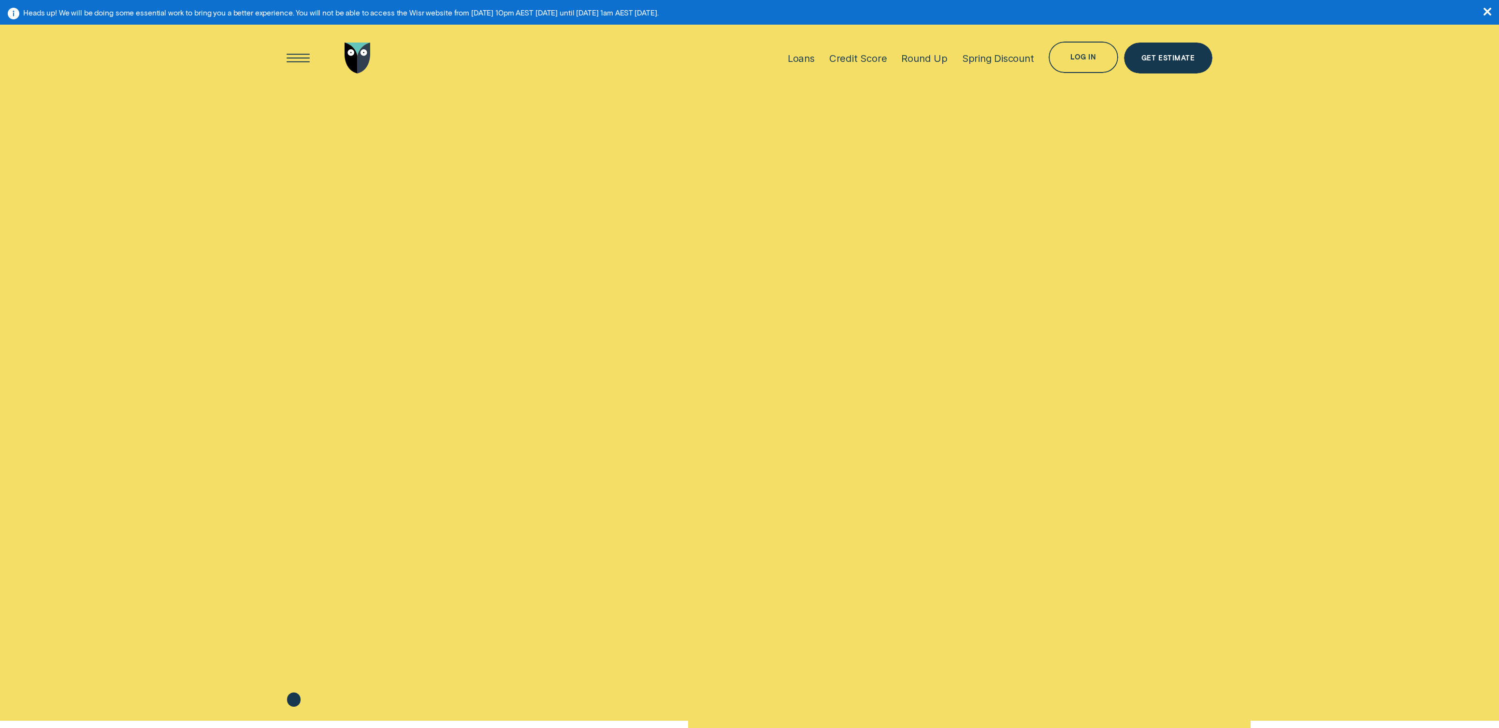  What do you see at coordinates (801, 58) in the screenshot?
I see `div: Loans` at bounding box center [801, 58].